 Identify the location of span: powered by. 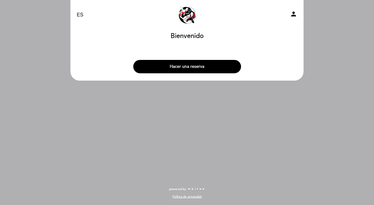
(178, 189).